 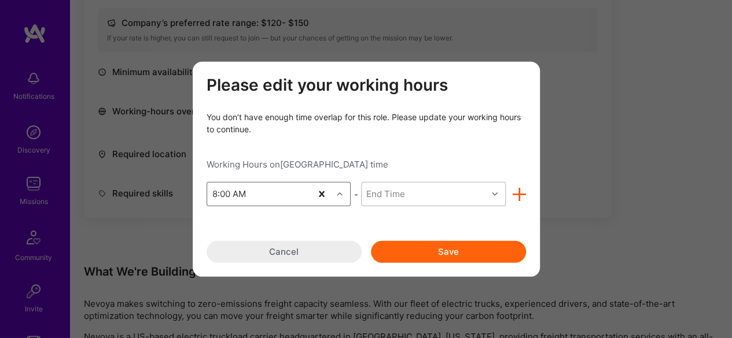 I want to click on div: modal, so click(x=366, y=169).